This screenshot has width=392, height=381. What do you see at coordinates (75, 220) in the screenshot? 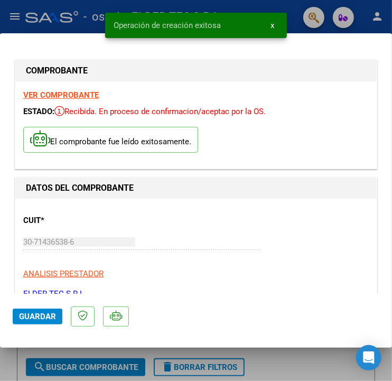
I see `p: CUIT` at bounding box center [75, 220].